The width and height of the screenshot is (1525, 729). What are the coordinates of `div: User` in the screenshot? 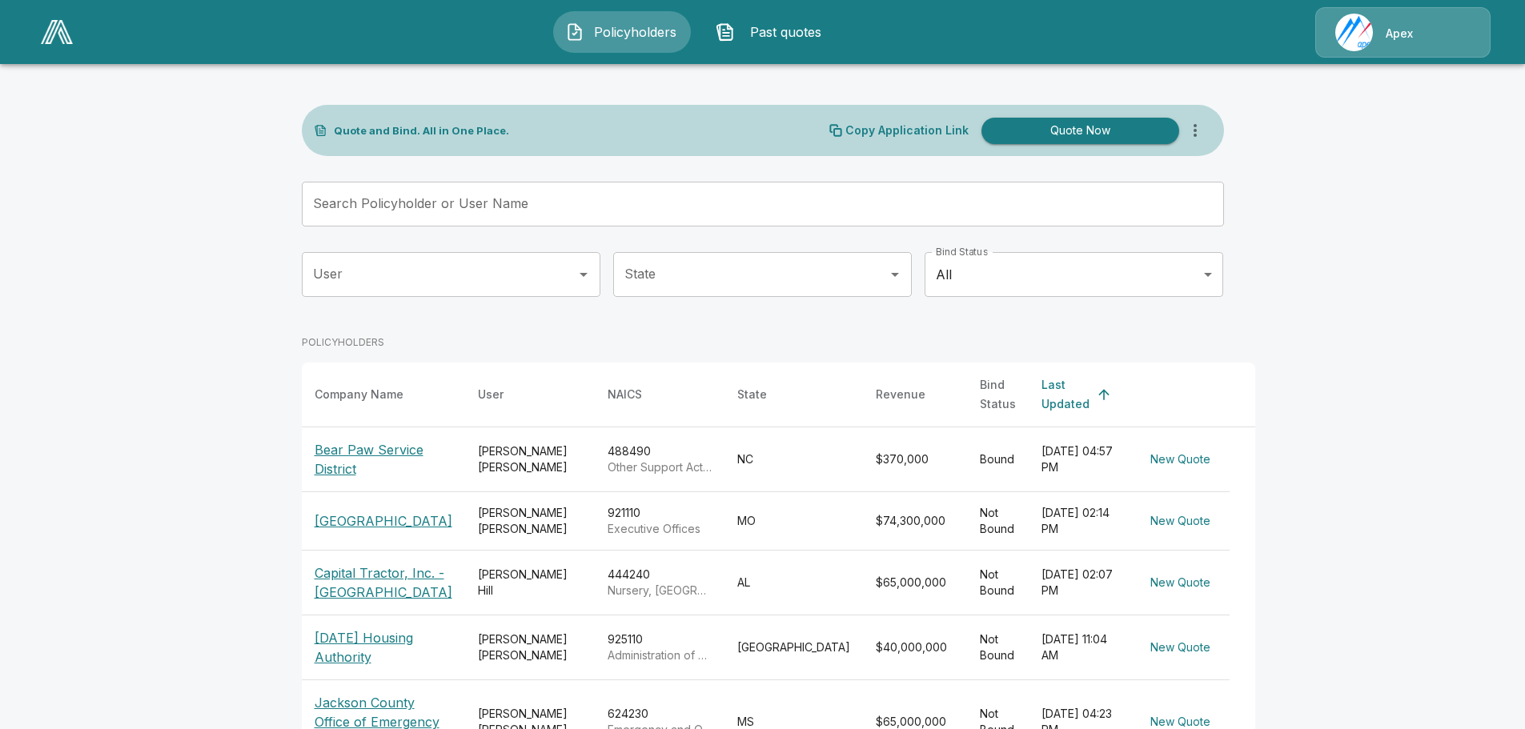 It's located at (491, 395).